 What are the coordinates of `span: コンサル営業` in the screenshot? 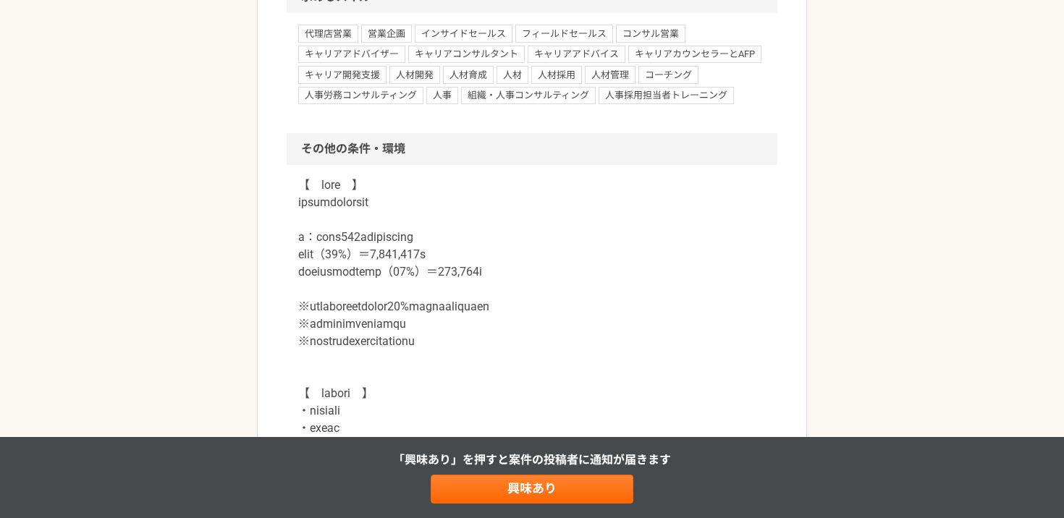 It's located at (651, 33).